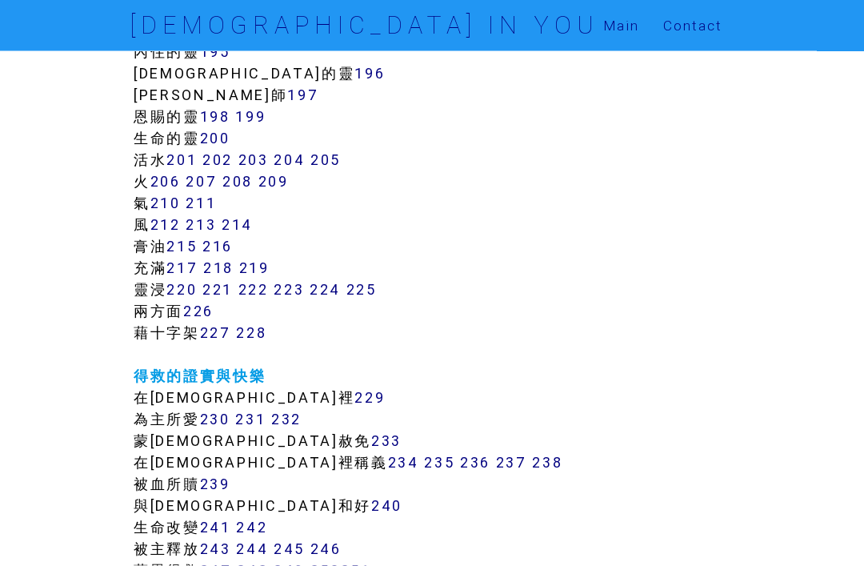 The image size is (864, 566). Describe the element at coordinates (215, 138) in the screenshot. I see `a: 200` at that location.